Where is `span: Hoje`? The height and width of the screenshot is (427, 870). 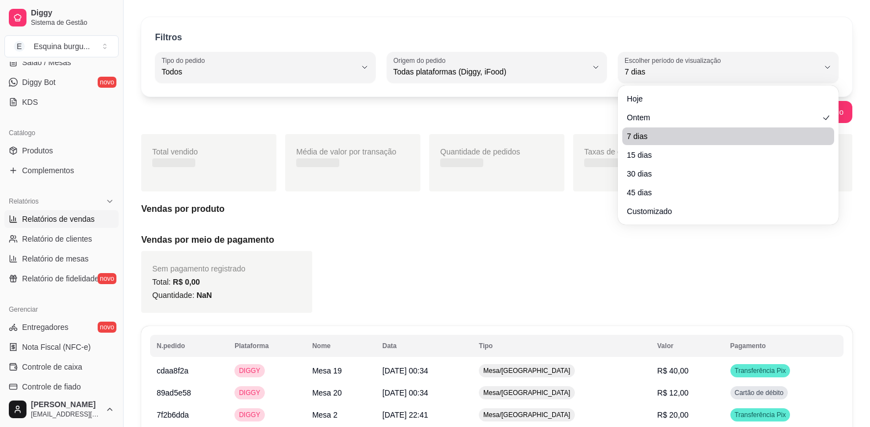
span: Hoje is located at coordinates (723, 99).